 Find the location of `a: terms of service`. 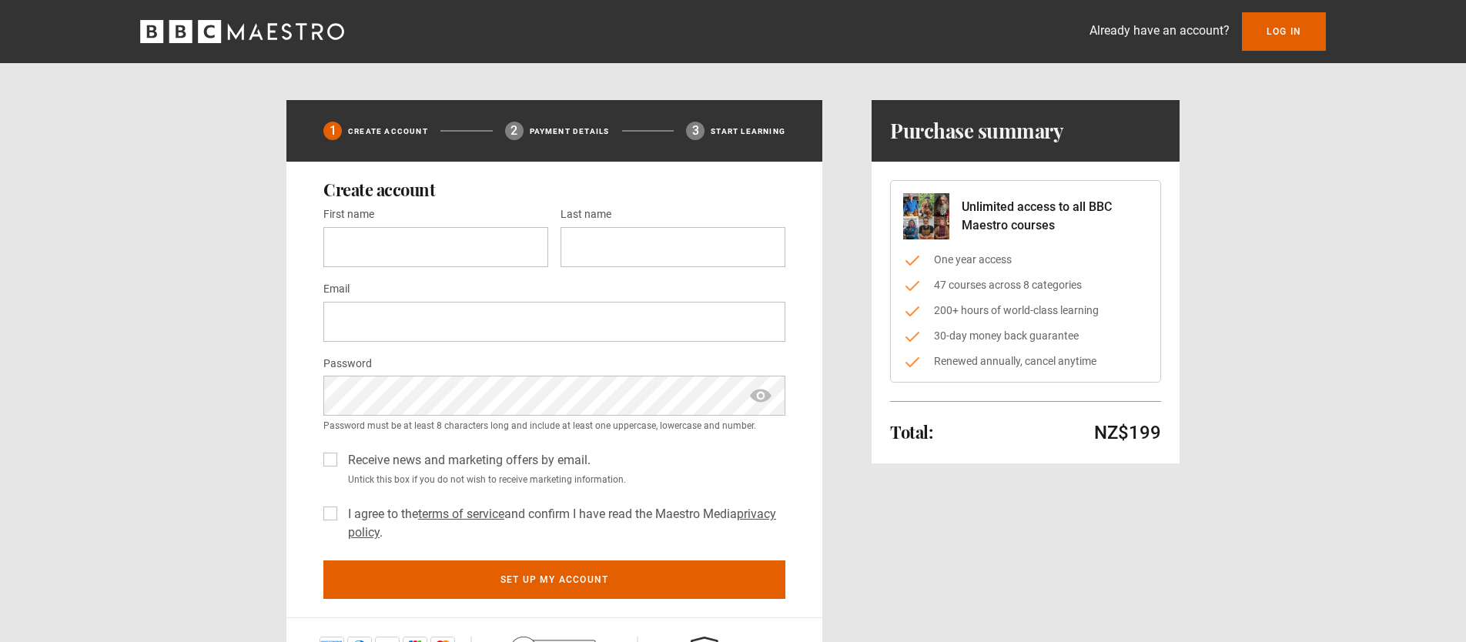

a: terms of service is located at coordinates (461, 514).